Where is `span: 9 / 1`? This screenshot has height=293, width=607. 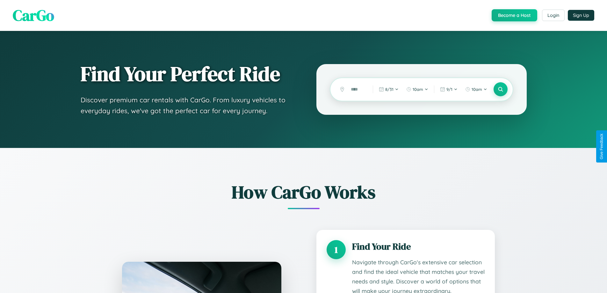
span: 9 / 1 is located at coordinates (449, 89).